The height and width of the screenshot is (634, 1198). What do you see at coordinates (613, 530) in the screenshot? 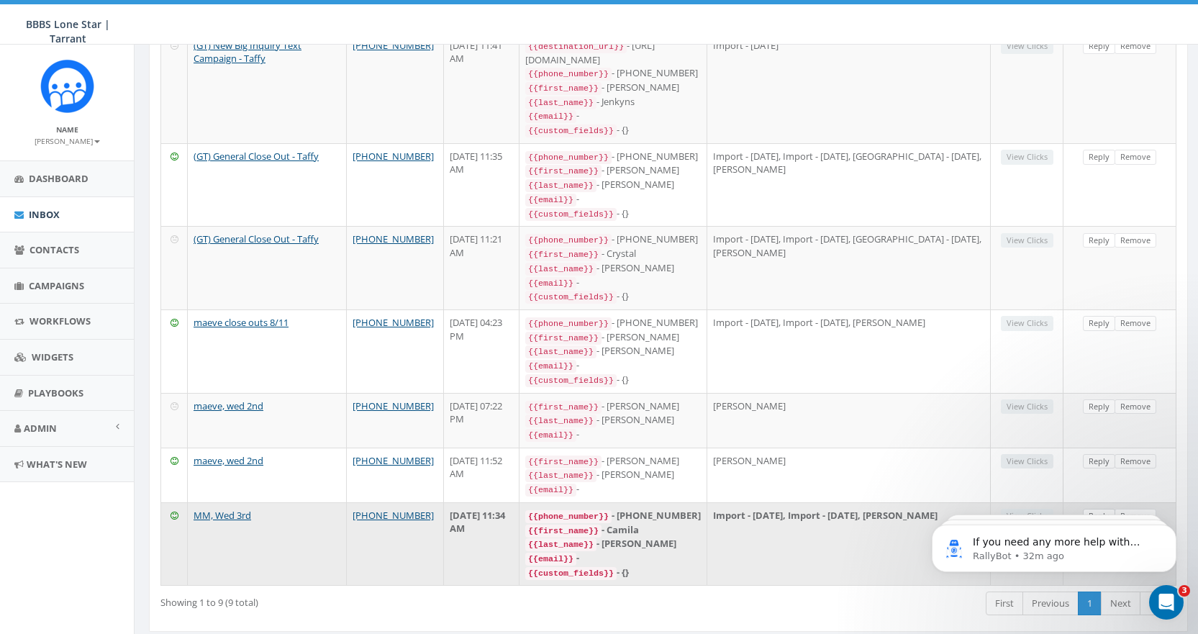
I see `div: - Camila` at bounding box center [613, 530].